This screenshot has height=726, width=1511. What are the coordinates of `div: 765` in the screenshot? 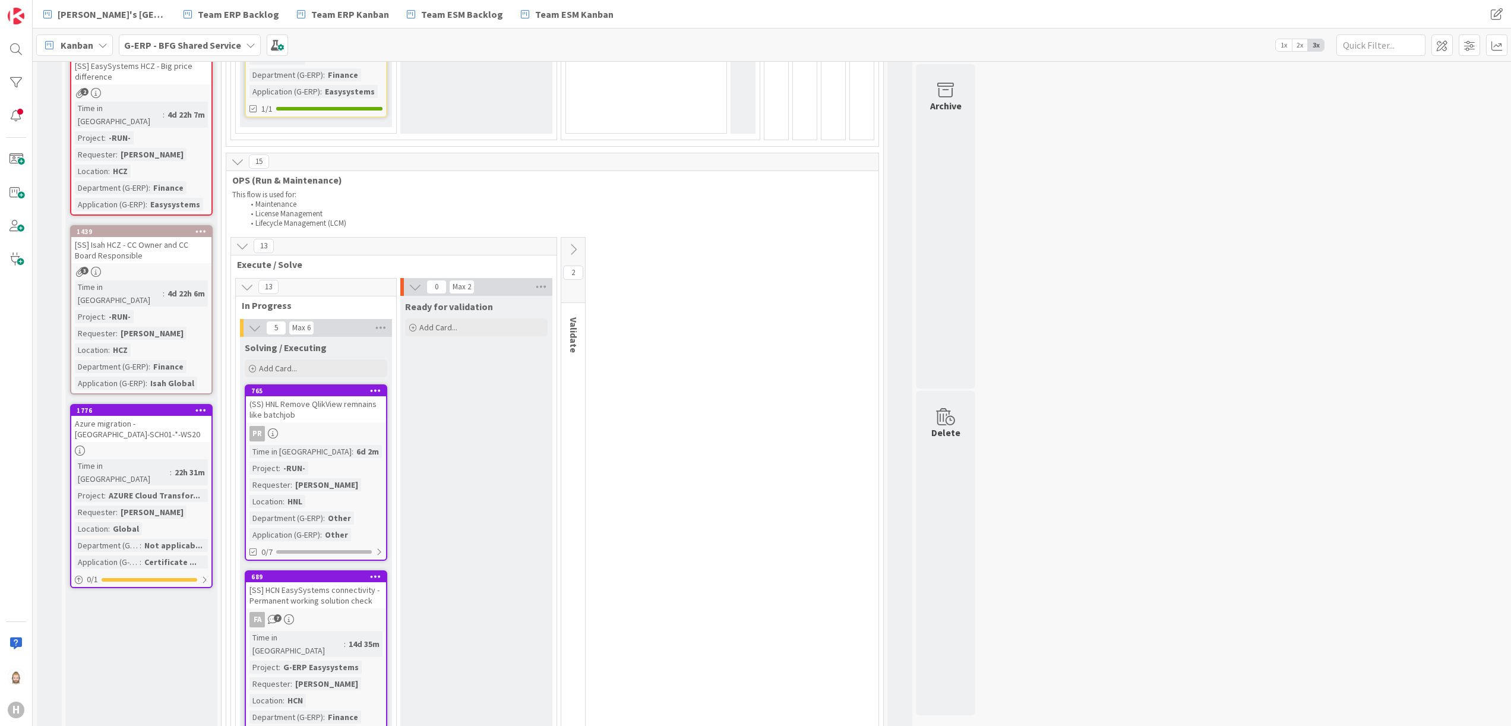 It's located at (316, 391).